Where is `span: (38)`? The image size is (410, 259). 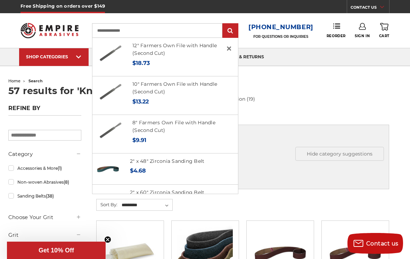 span: (38) is located at coordinates (50, 196).